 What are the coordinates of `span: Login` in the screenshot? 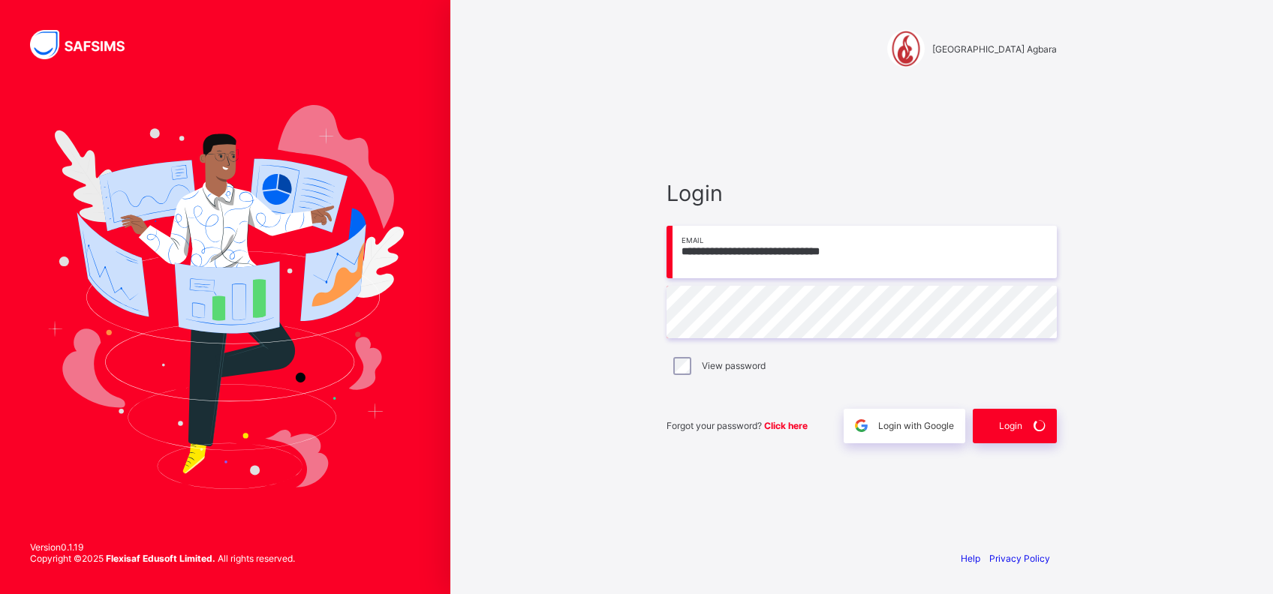 It's located at (862, 193).